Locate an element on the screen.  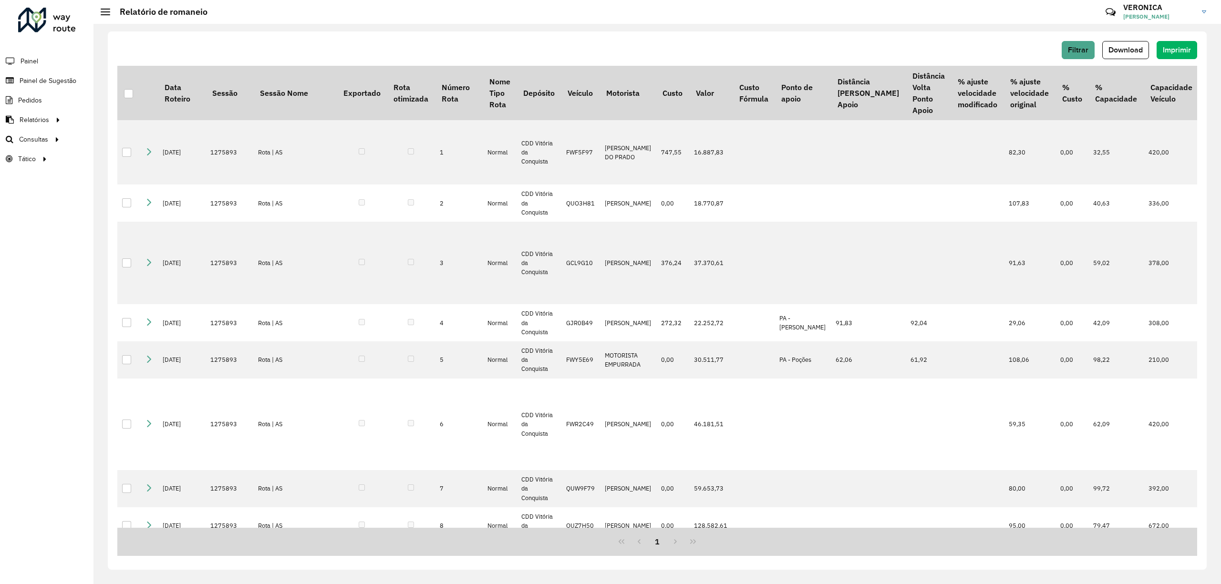
th: Número Rota is located at coordinates (459, 93).